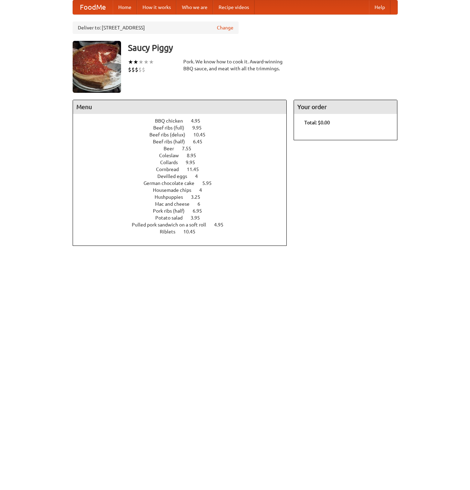 This screenshot has width=470, height=490. I want to click on a: Who we are, so click(195, 7).